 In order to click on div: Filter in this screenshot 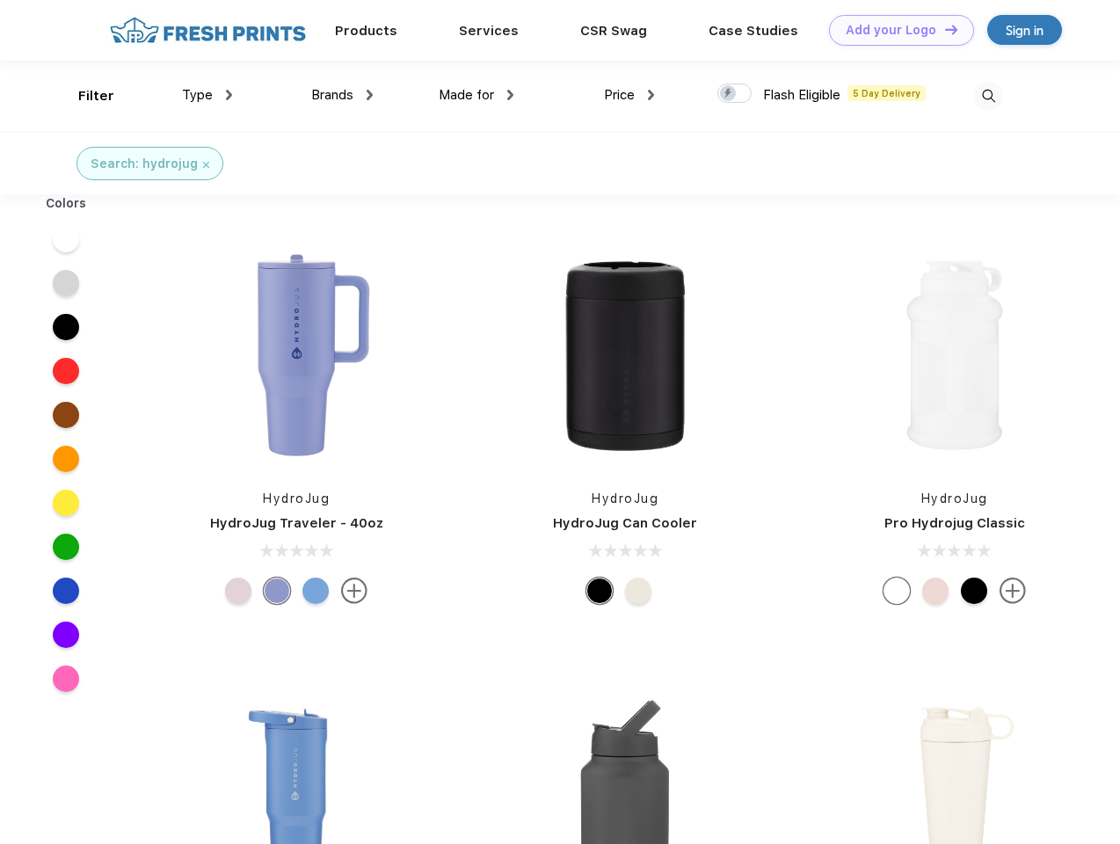, I will do `click(96, 96)`.